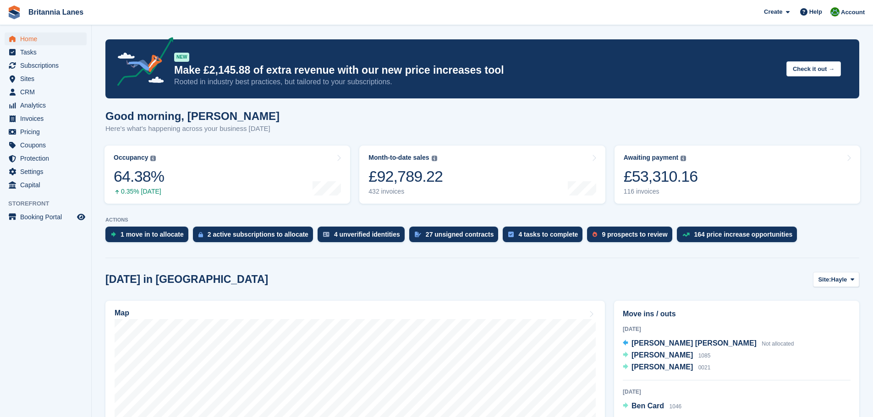  I want to click on div: £92,789.22, so click(405, 176).